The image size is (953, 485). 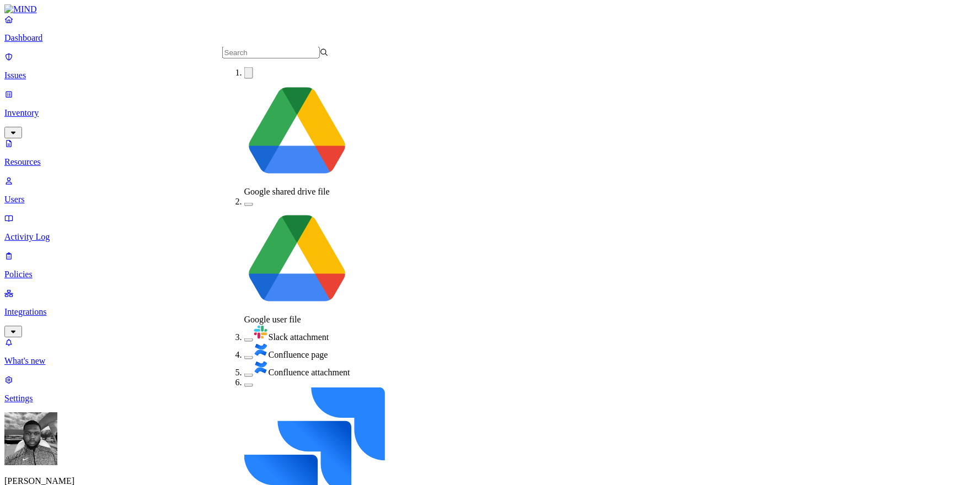 What do you see at coordinates (477, 237) in the screenshot?
I see `p: Activity Log` at bounding box center [477, 237].